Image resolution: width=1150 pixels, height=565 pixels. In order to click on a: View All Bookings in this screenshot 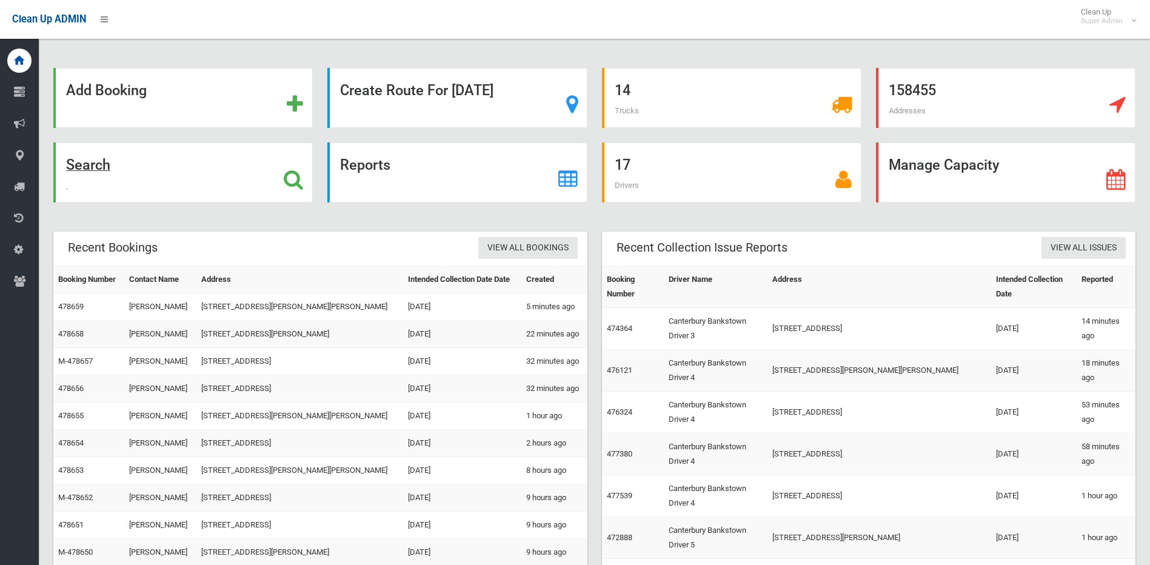, I will do `click(528, 248)`.